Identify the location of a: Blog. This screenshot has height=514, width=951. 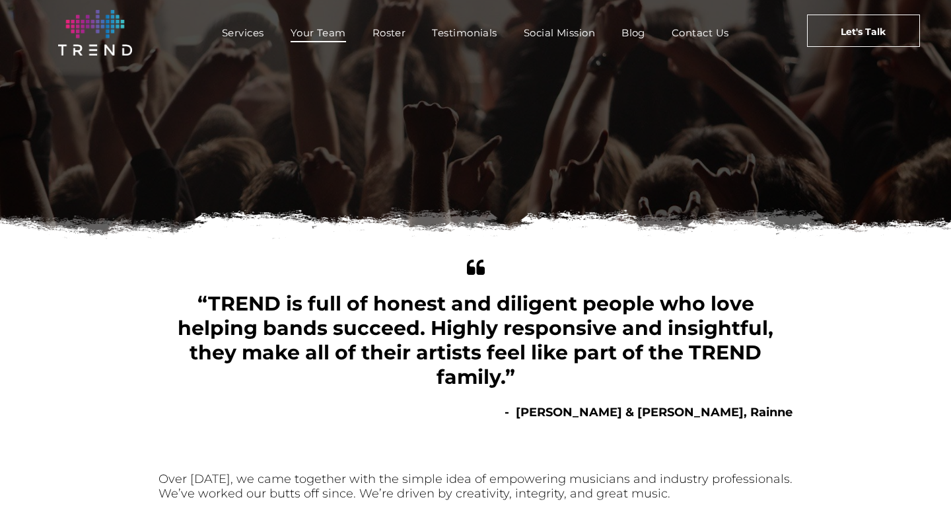
(634, 32).